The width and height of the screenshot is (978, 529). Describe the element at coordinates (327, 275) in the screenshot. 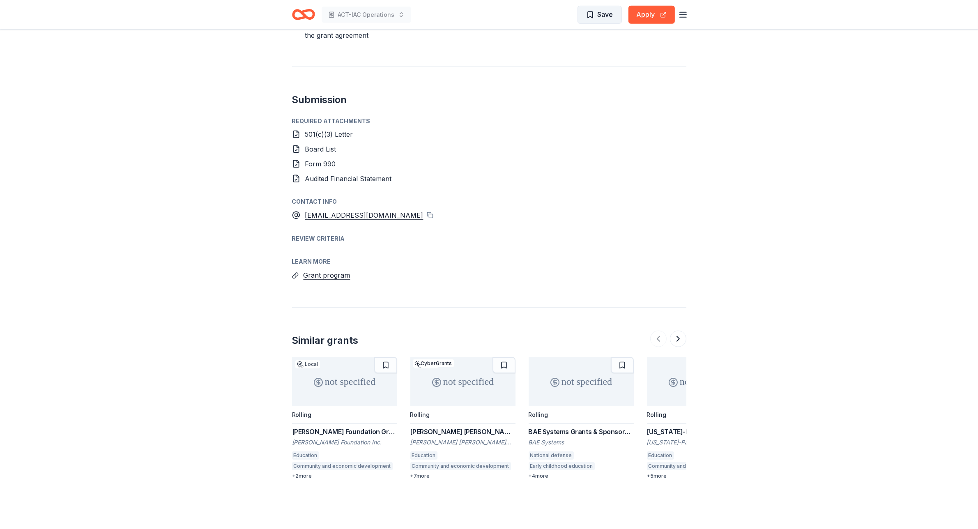

I see `button: Grant program` at that location.